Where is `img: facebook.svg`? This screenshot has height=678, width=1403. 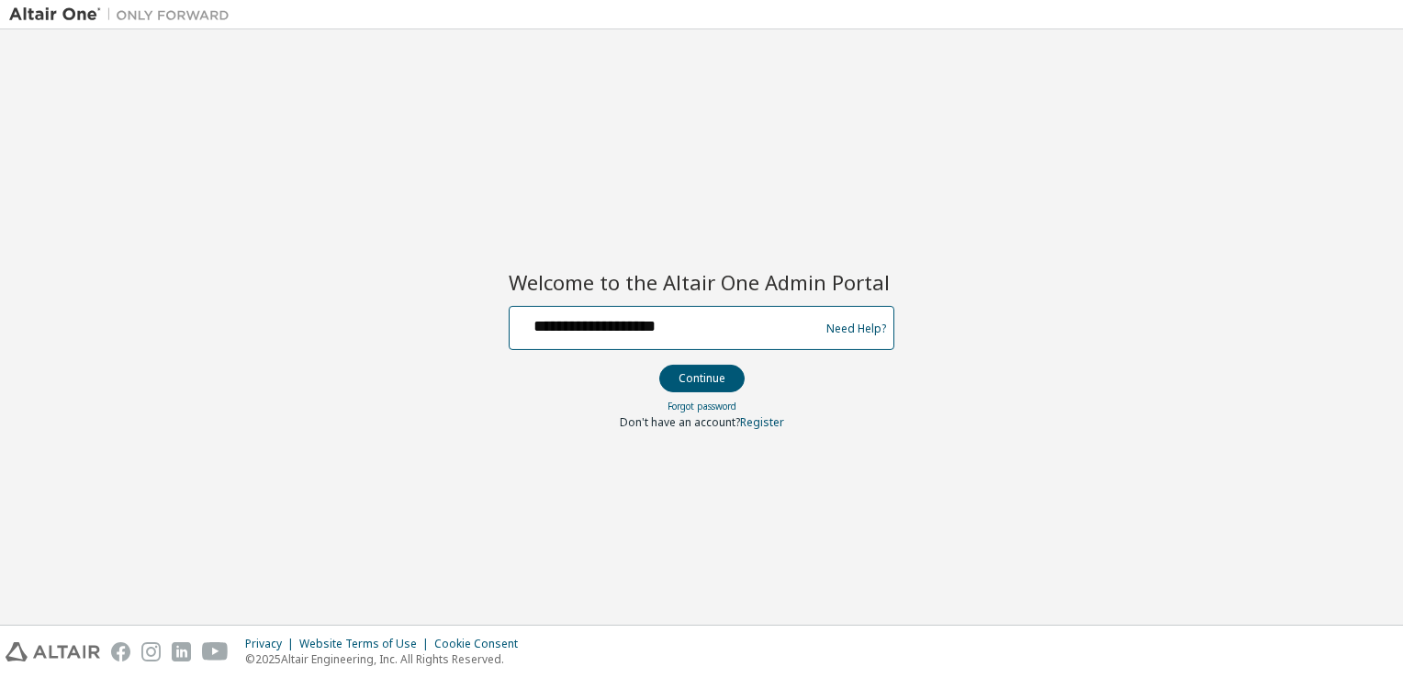 img: facebook.svg is located at coordinates (120, 651).